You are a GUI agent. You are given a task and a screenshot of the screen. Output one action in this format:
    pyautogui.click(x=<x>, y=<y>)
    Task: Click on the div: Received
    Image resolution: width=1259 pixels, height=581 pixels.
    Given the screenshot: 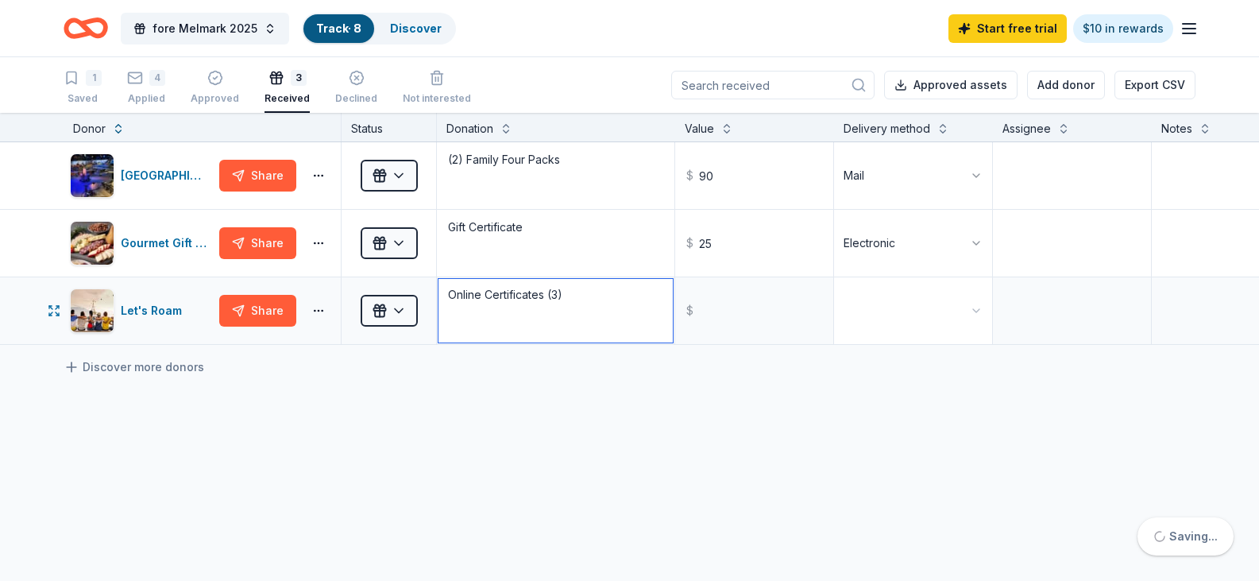 What is the action you would take?
    pyautogui.click(x=287, y=98)
    